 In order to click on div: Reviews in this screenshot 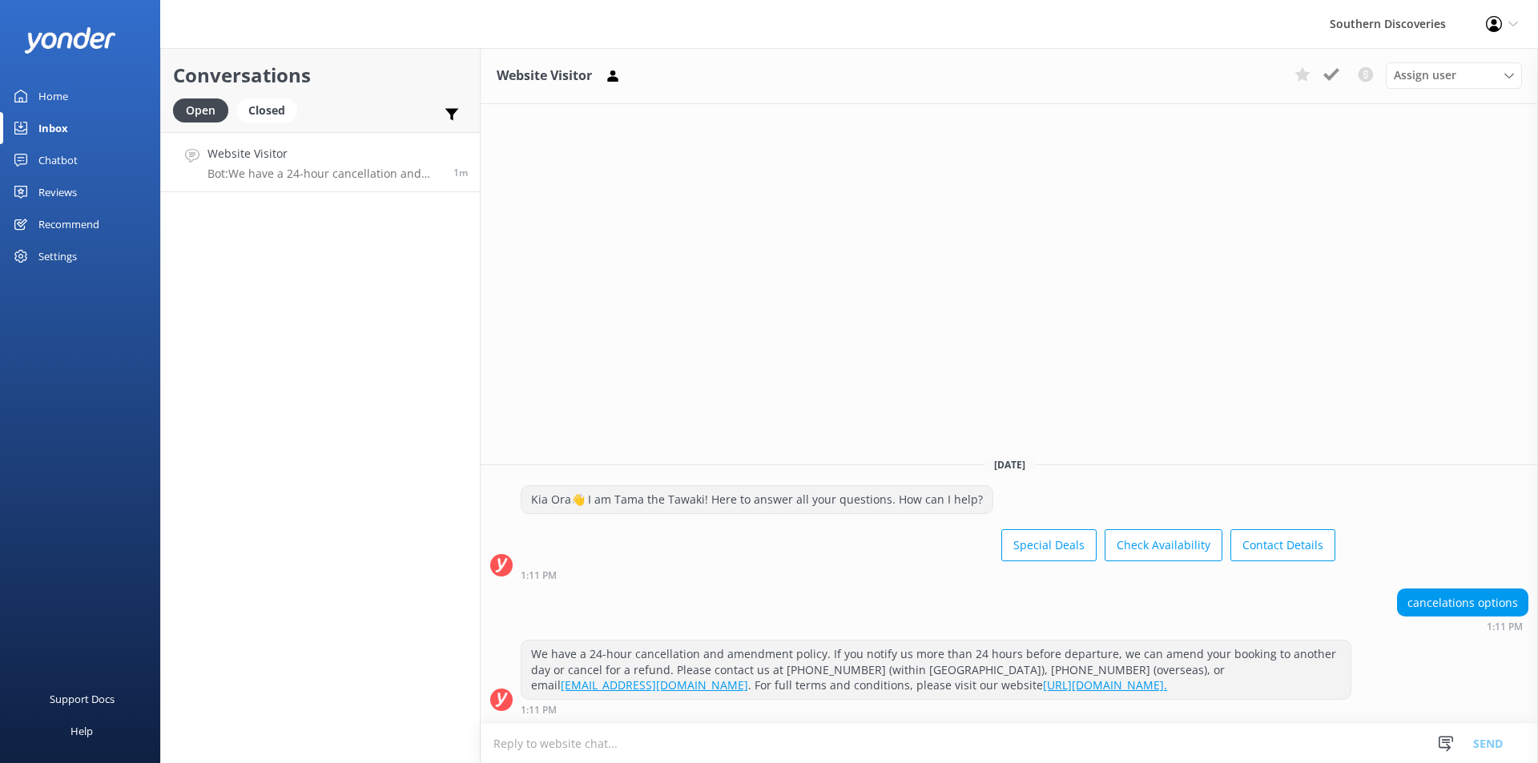, I will do `click(58, 192)`.